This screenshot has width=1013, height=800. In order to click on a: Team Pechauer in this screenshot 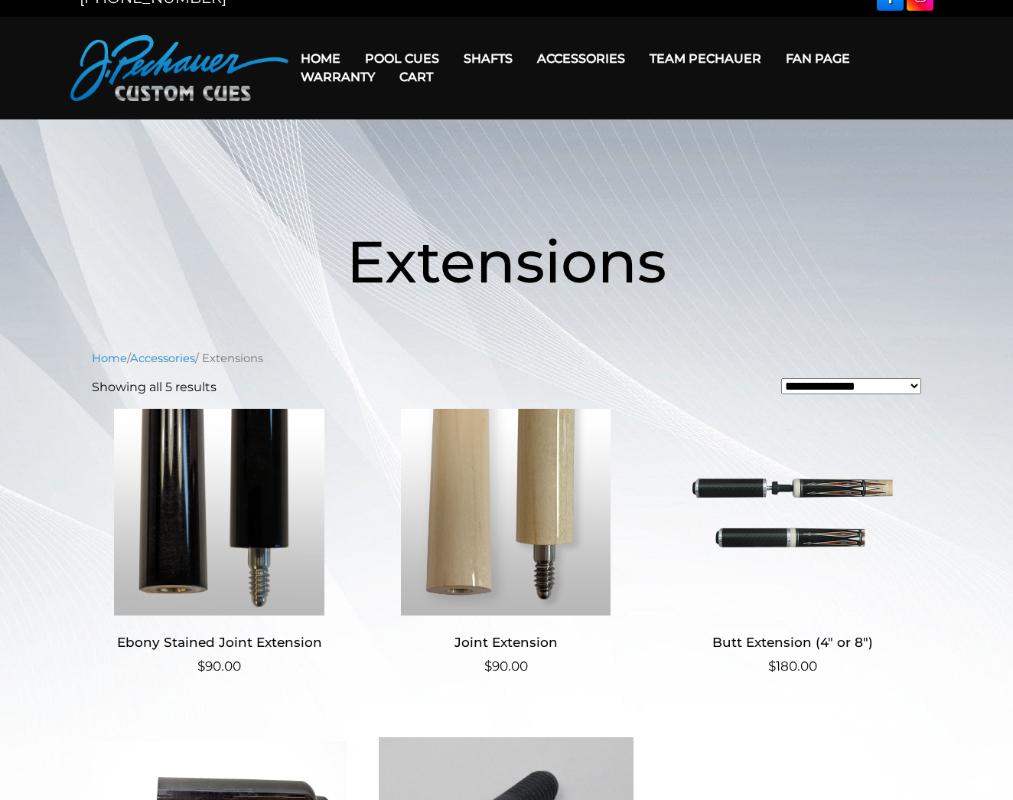, I will do `click(706, 58)`.